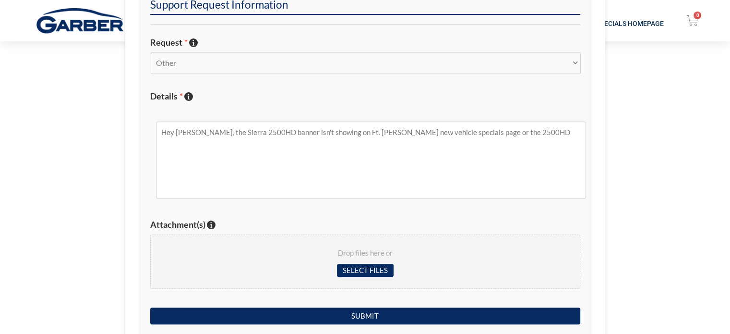 The height and width of the screenshot is (334, 730). Describe the element at coordinates (365, 315) in the screenshot. I see `input: Submit` at that location.